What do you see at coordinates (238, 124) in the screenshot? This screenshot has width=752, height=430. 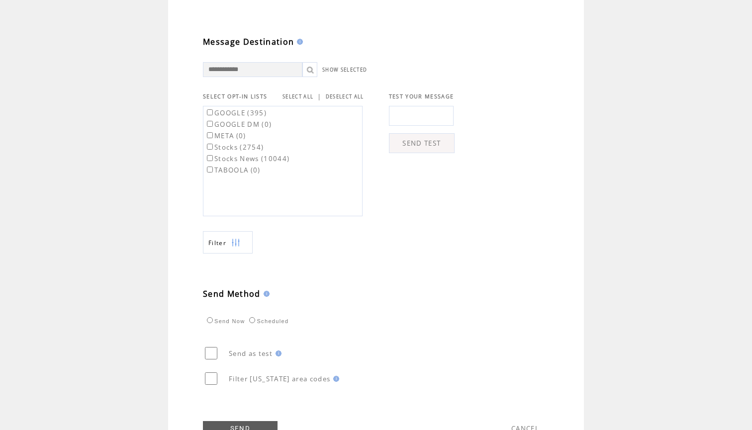 I see `label: GOOGLE DM (0)` at bounding box center [238, 124].